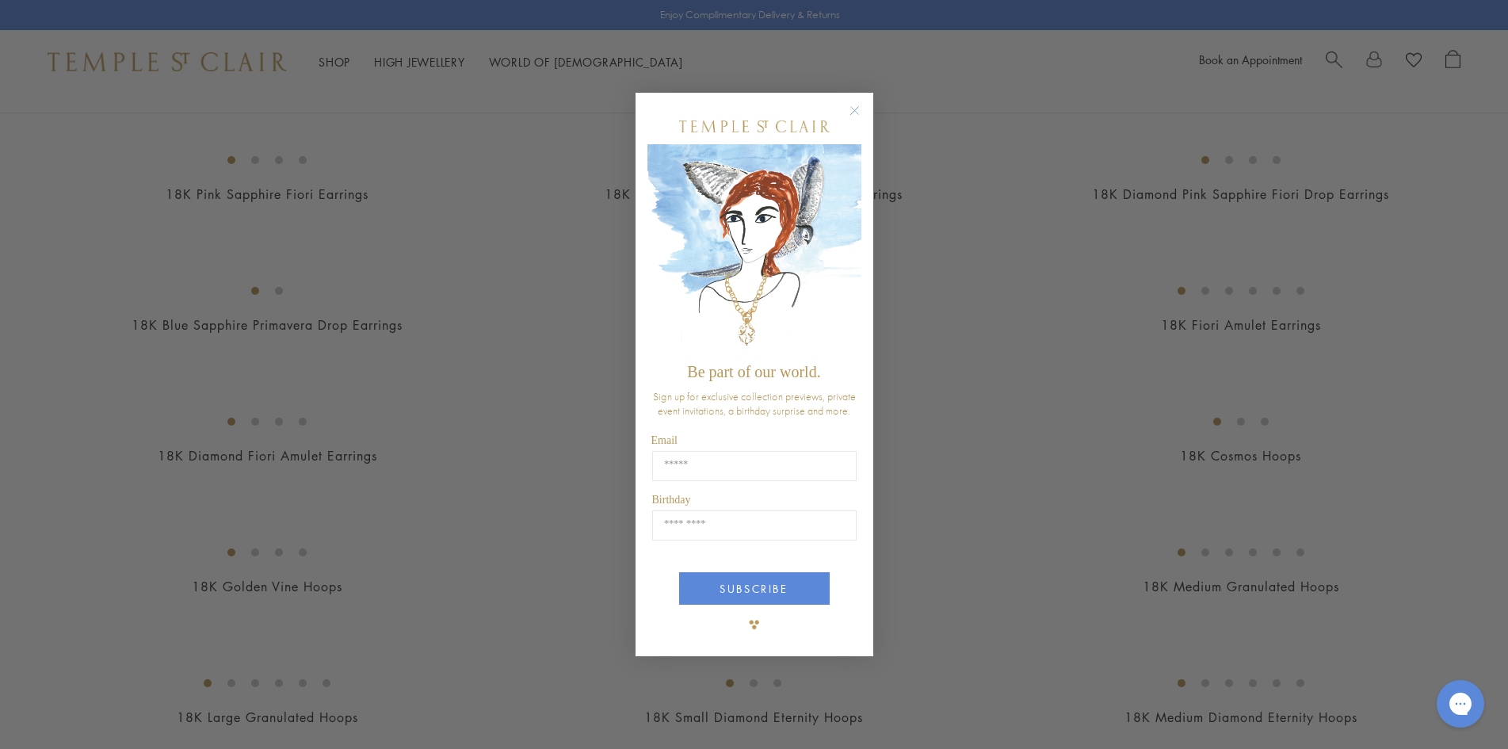 The image size is (1508, 749). What do you see at coordinates (664, 440) in the screenshot?
I see `span: Email` at bounding box center [664, 440].